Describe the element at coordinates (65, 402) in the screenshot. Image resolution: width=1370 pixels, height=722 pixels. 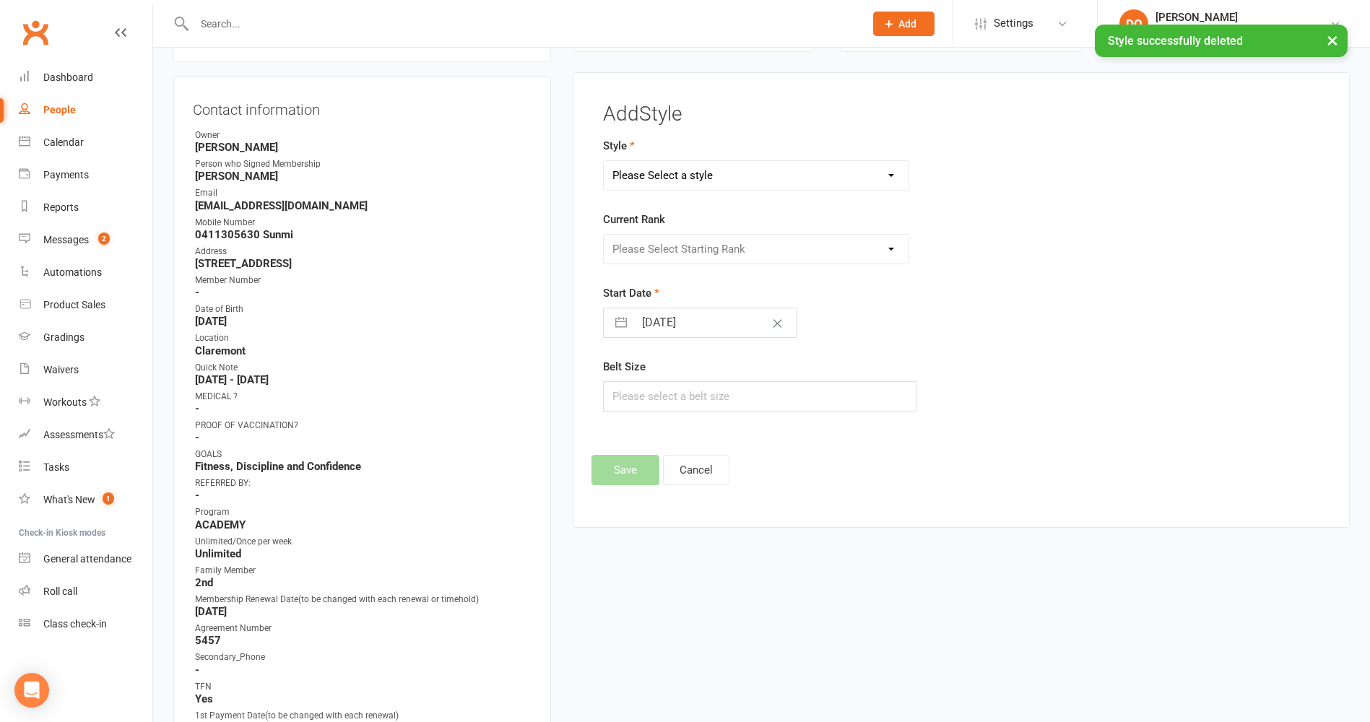
I see `div: Workouts` at that location.